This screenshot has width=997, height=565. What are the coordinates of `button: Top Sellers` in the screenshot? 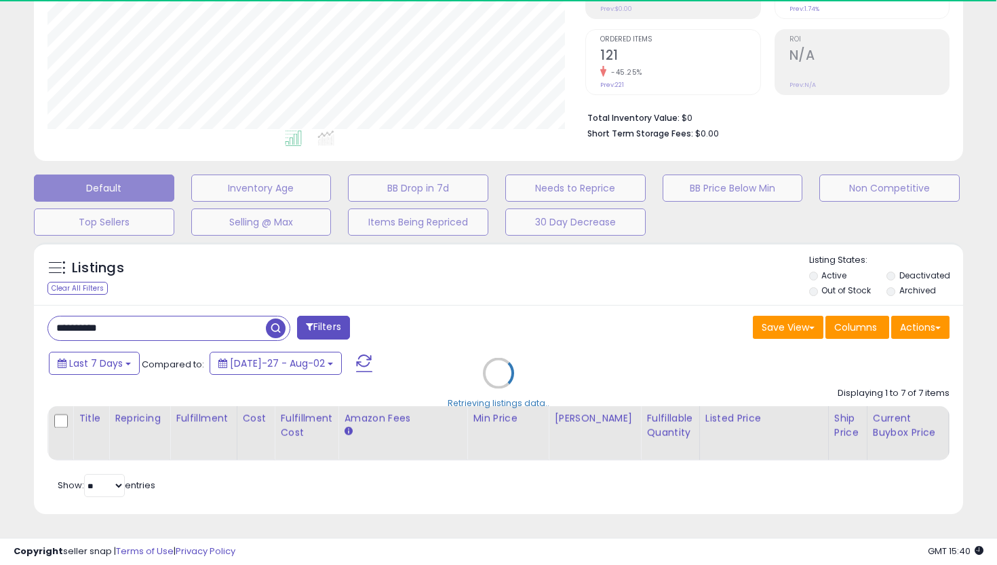 It's located at (104, 222).